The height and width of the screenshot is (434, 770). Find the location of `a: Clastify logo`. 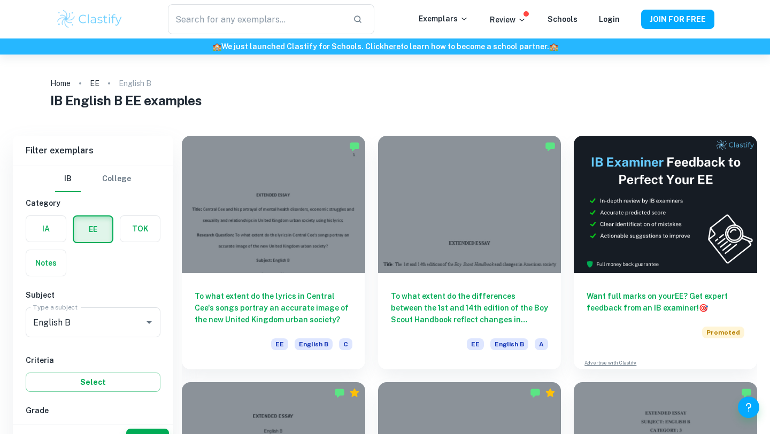

a: Clastify logo is located at coordinates (89, 19).